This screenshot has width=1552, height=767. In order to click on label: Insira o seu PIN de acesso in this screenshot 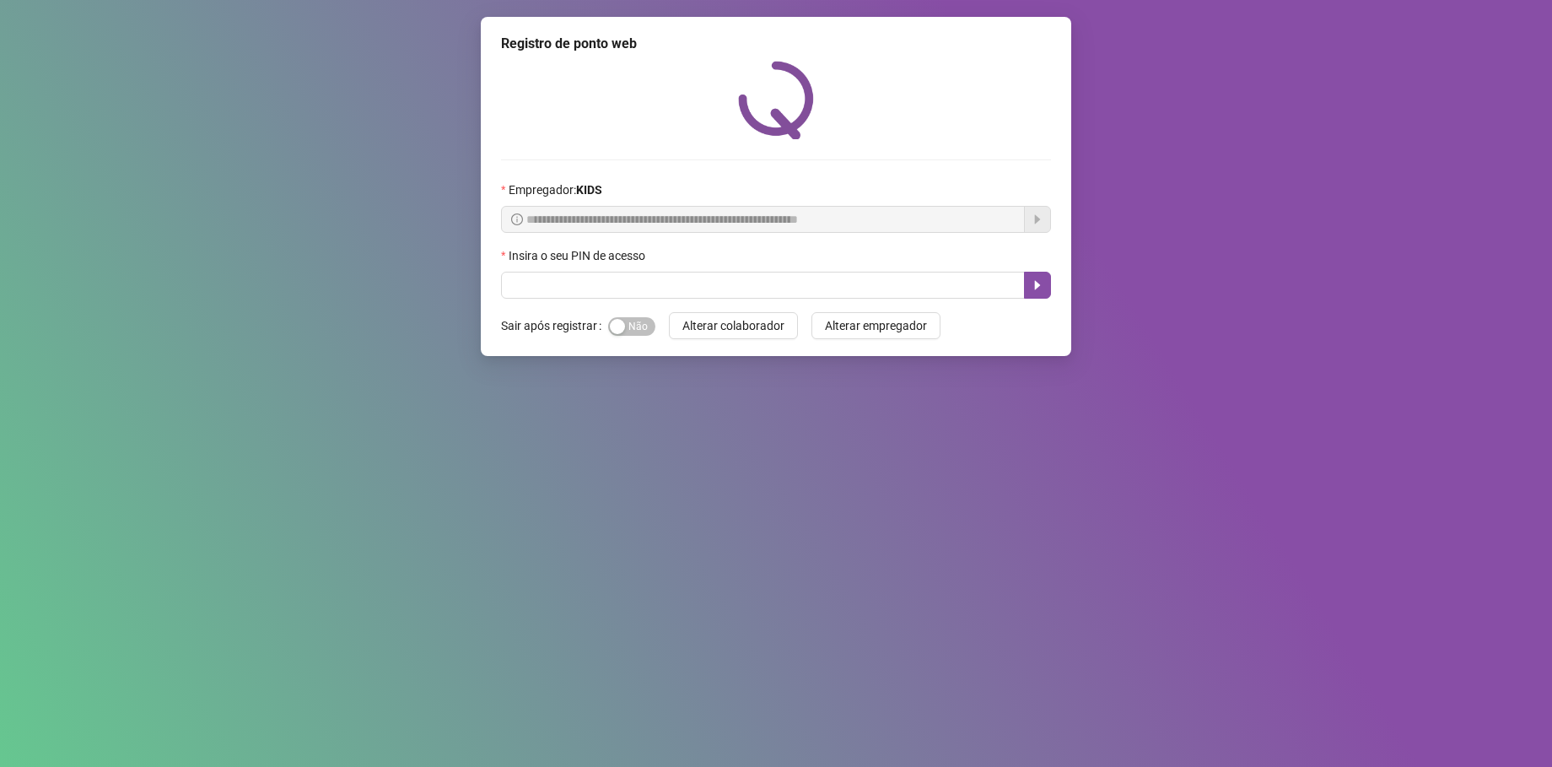, I will do `click(579, 256)`.